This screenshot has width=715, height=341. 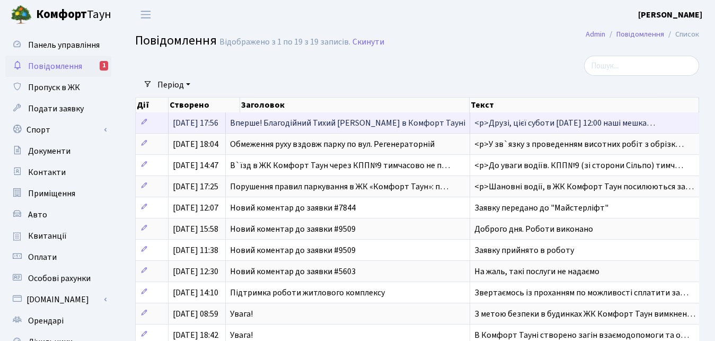 I want to click on th: Дії, so click(x=152, y=105).